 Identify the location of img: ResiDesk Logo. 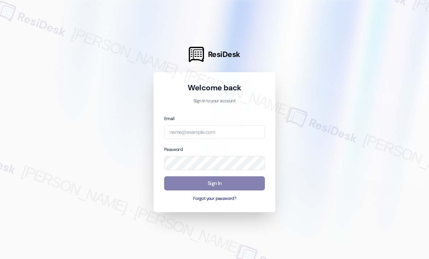
(196, 54).